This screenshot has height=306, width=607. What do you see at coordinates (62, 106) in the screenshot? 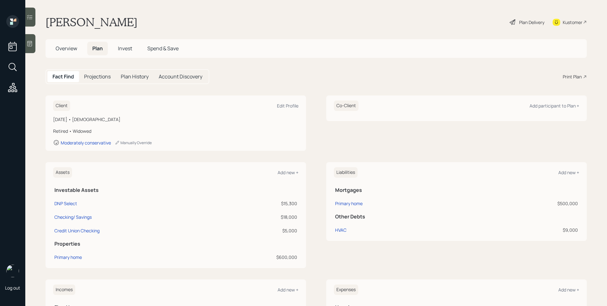
I see `h6: Client` at bounding box center [62, 106].